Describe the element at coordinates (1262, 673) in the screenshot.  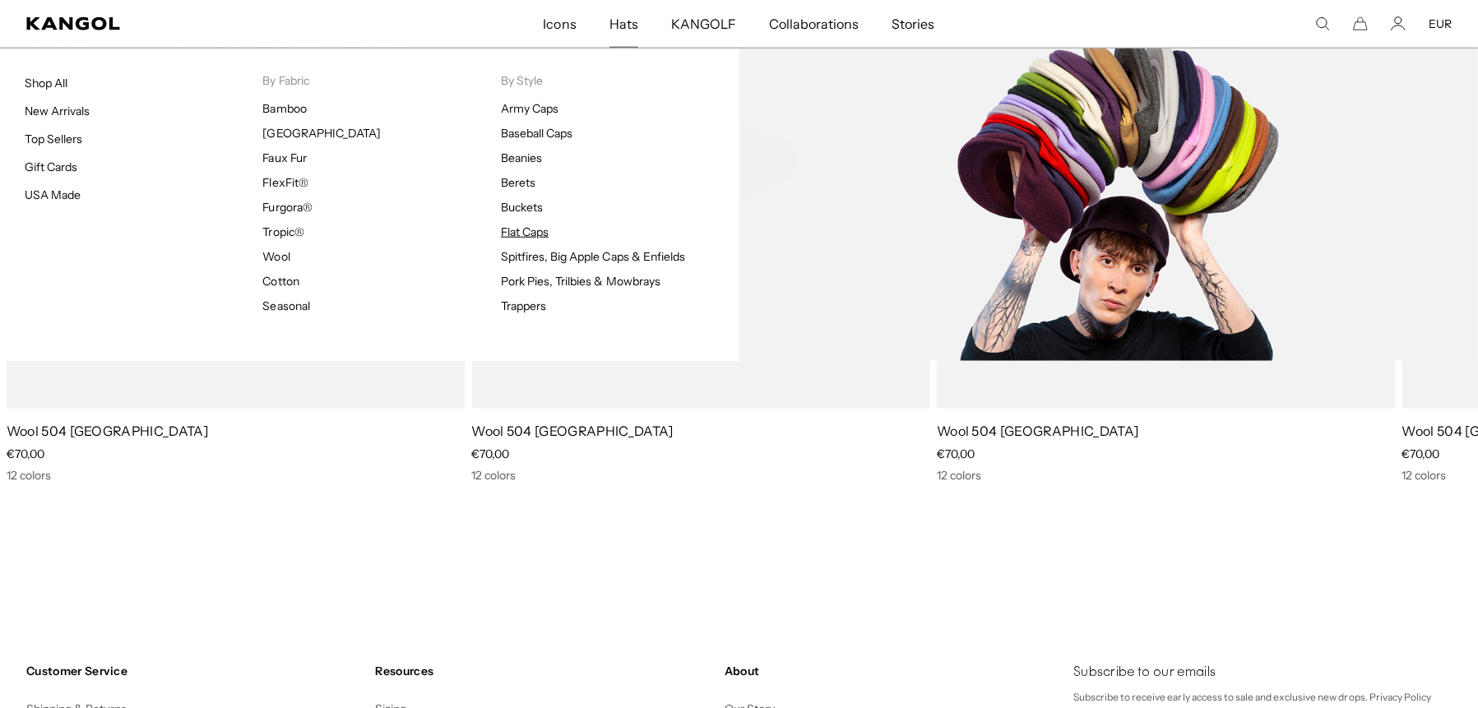
I see `h4: Subscribe to our emails` at that location.